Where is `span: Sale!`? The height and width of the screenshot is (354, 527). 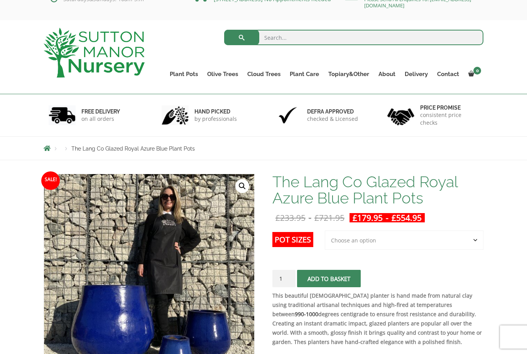 span: Sale! is located at coordinates (51, 181).